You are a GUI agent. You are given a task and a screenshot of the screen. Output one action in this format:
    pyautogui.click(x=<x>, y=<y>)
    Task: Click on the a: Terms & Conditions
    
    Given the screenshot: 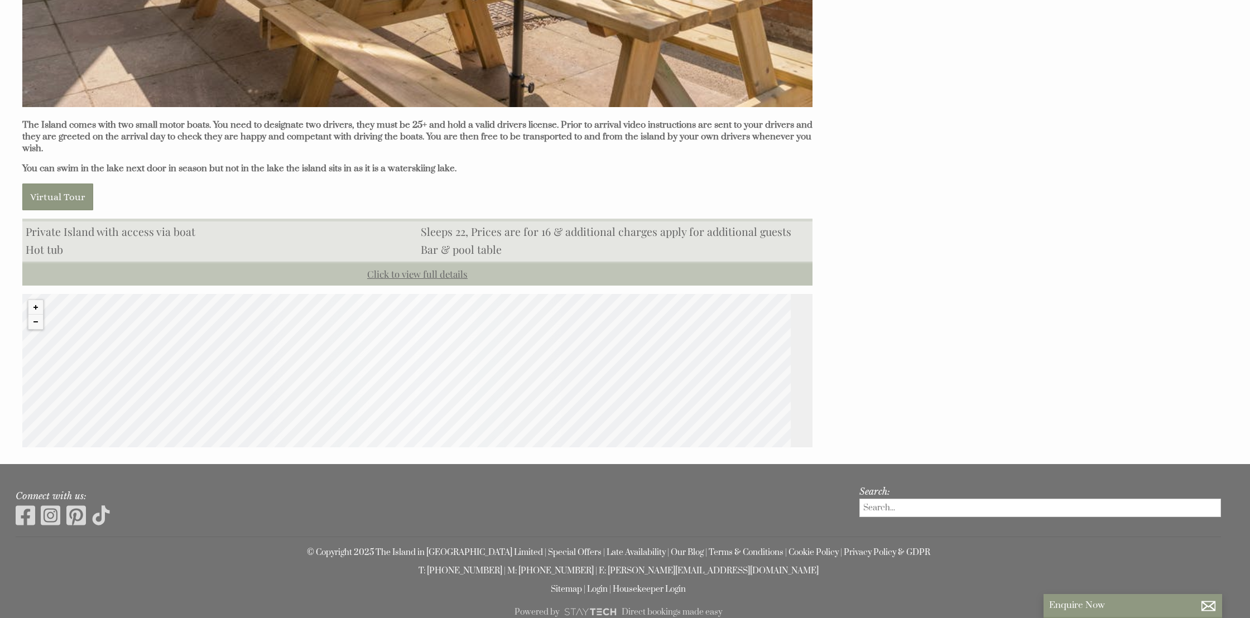 What is the action you would take?
    pyautogui.click(x=746, y=552)
    